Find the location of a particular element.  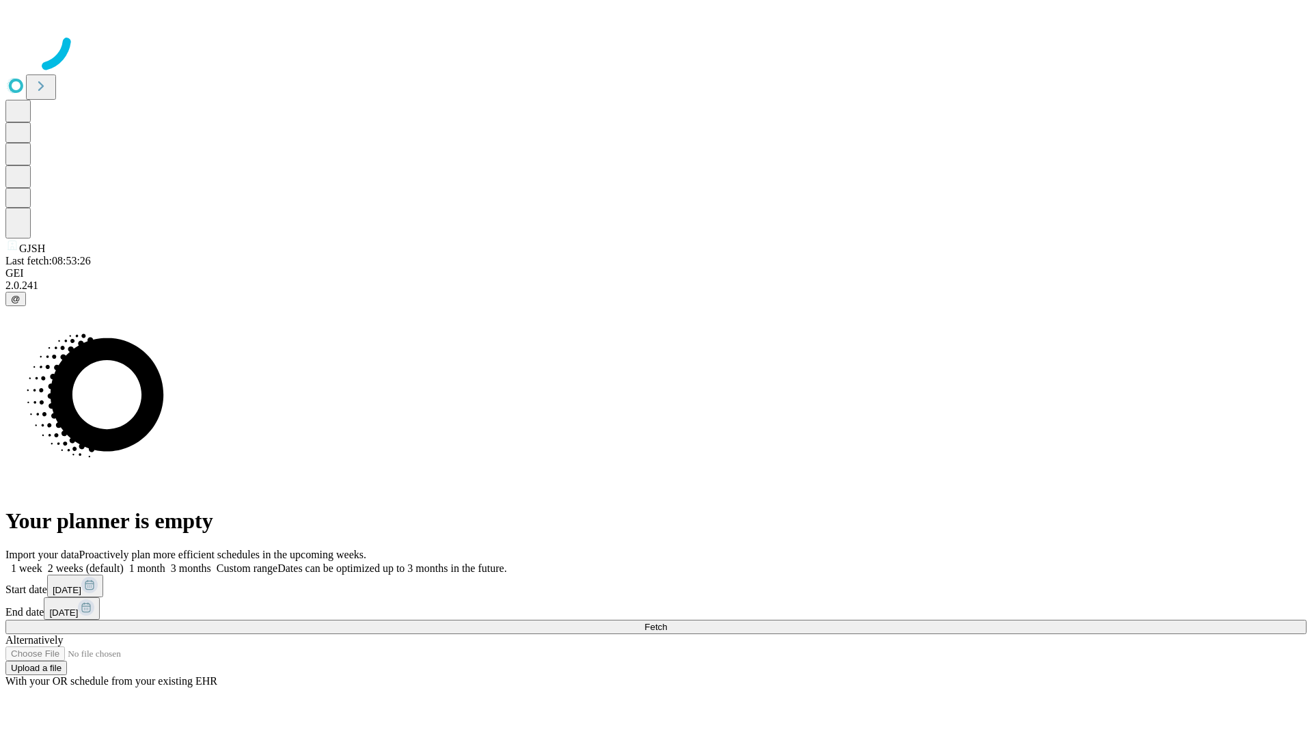

div: End date is located at coordinates (656, 608).